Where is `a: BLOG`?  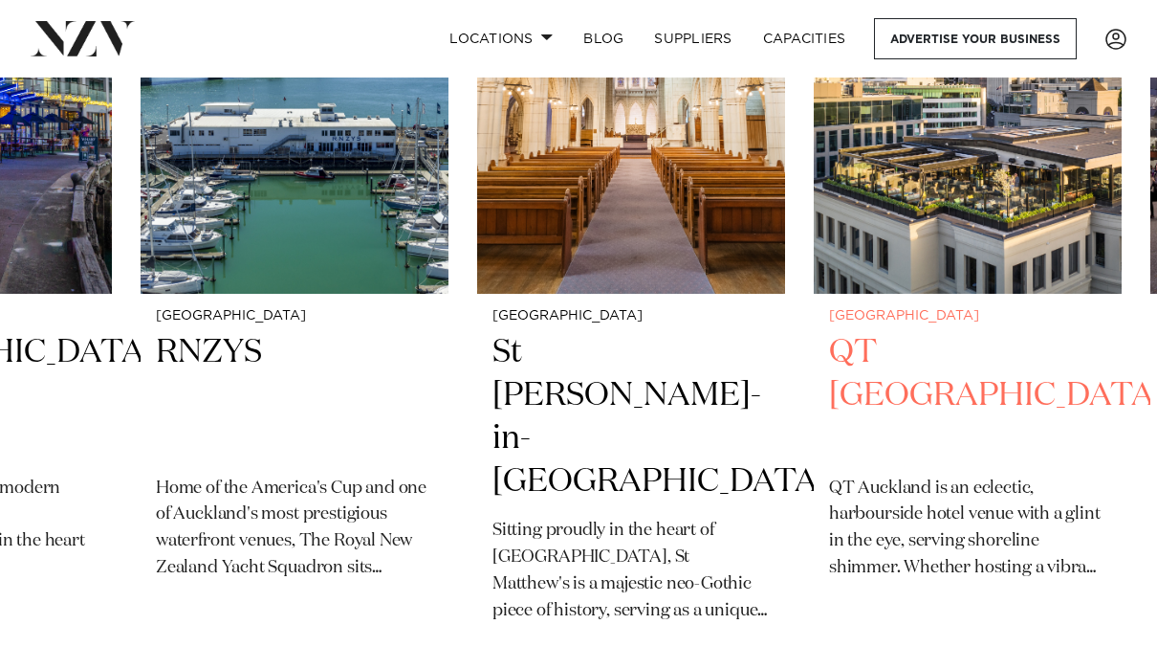 a: BLOG is located at coordinates (603, 38).